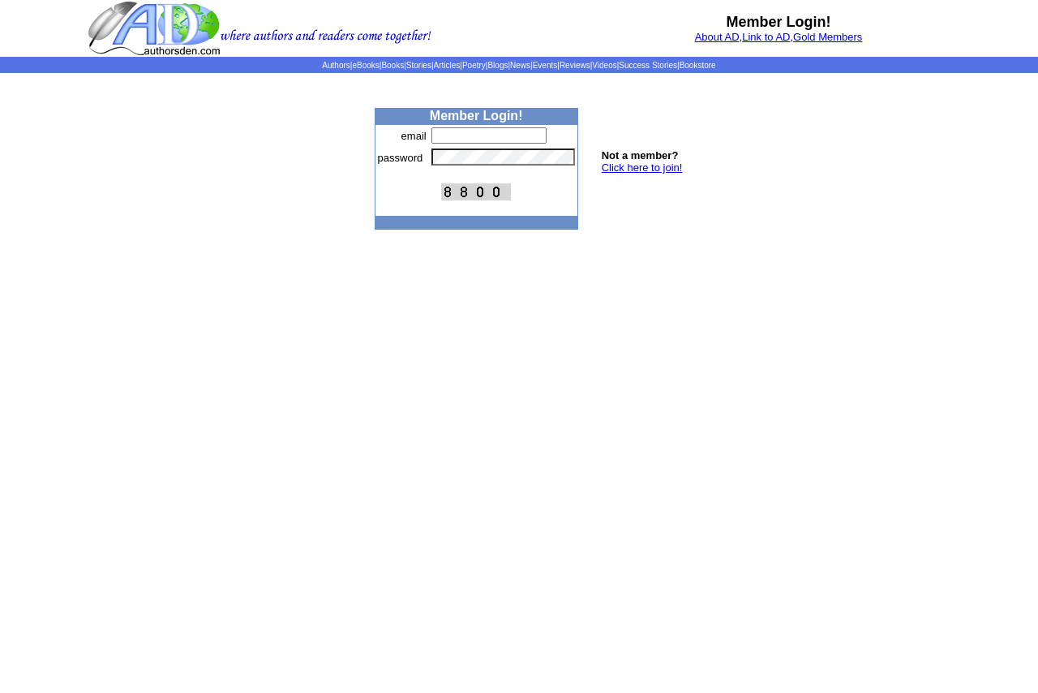 Image resolution: width=1038 pixels, height=693 pixels. Describe the element at coordinates (642, 167) in the screenshot. I see `a: Click here to join!` at that location.